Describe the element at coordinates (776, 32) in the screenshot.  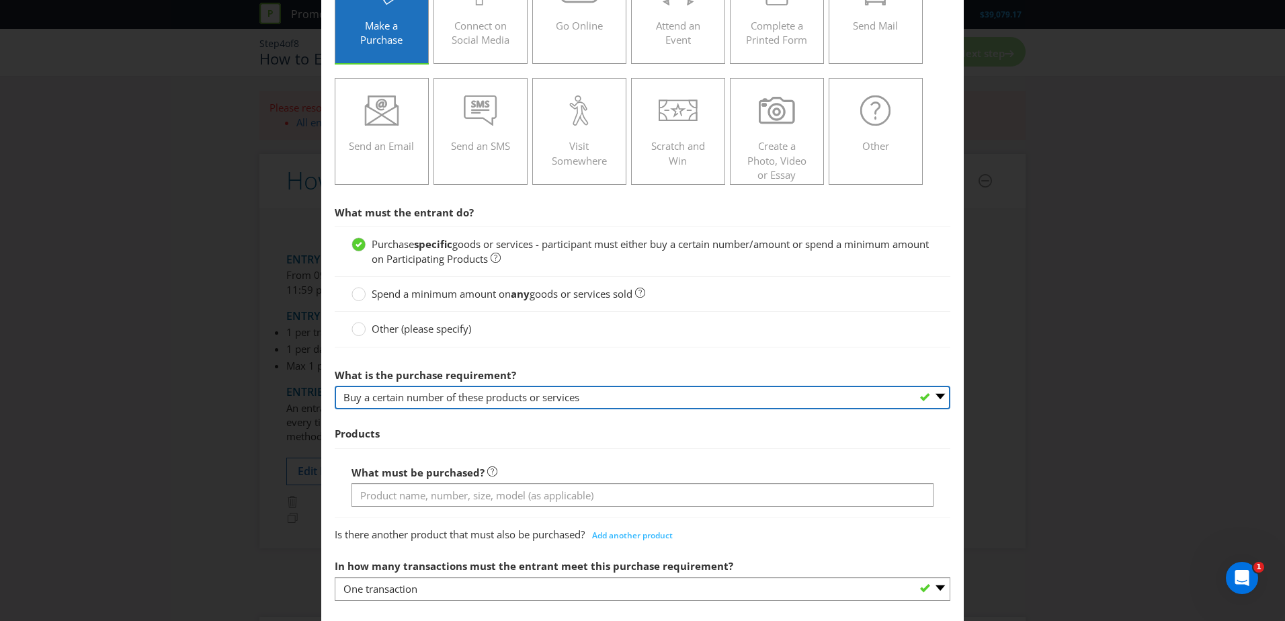
I see `span: Complete a Printed Form` at that location.